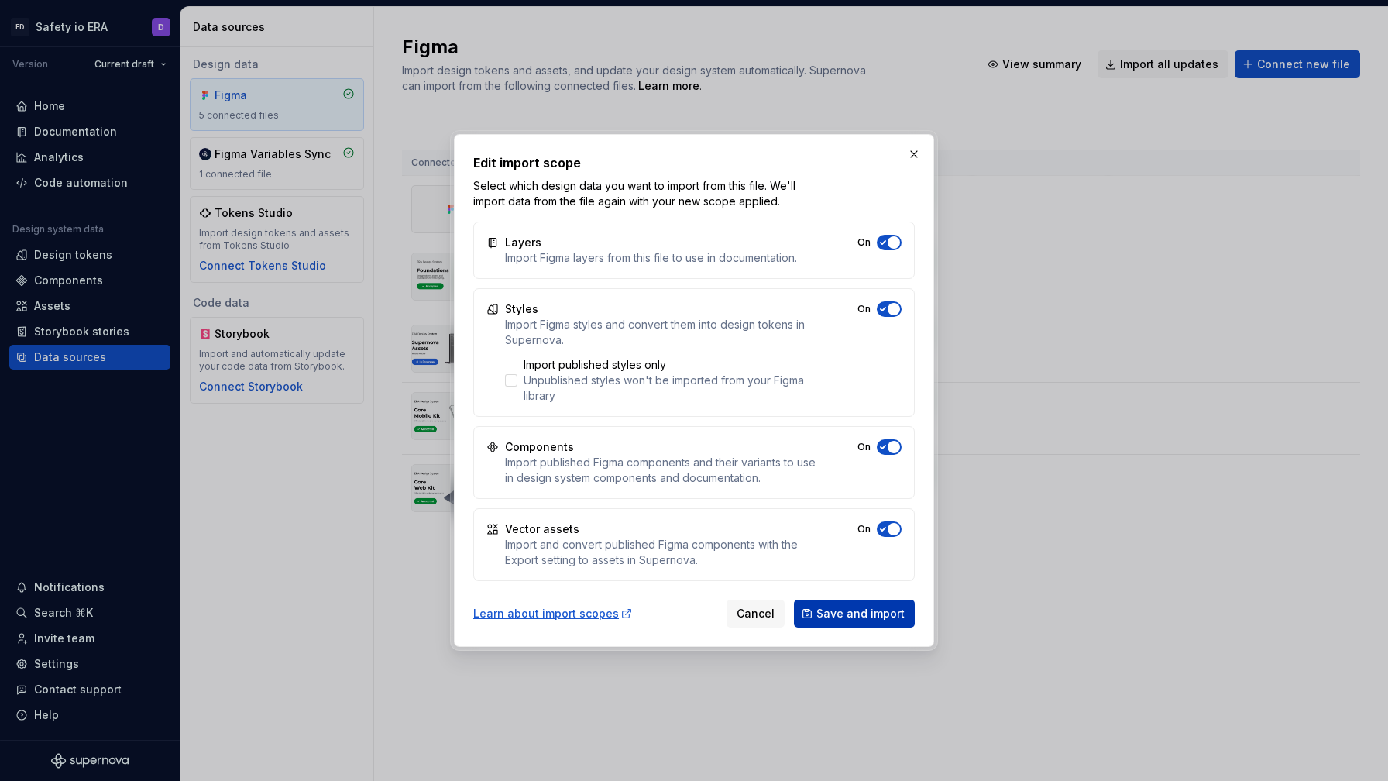  Describe the element at coordinates (641, 194) in the screenshot. I see `p: Select which design data you want to import from this file. We'll import data from the file again...` at that location.